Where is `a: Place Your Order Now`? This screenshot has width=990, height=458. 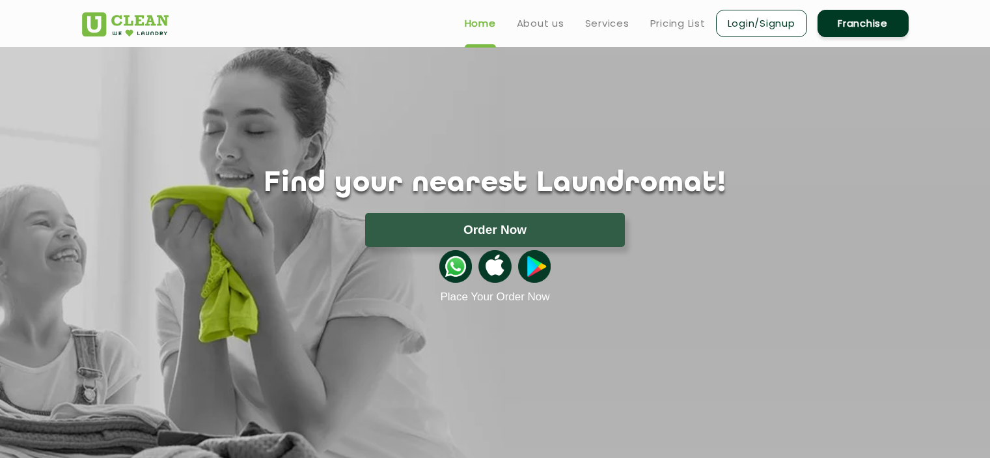 a: Place Your Order Now is located at coordinates (495, 297).